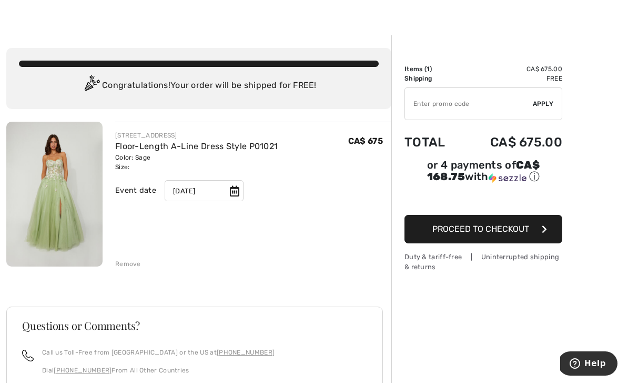 This screenshot has width=628, height=383. I want to click on button: Proceed to Checkout, so click(484, 229).